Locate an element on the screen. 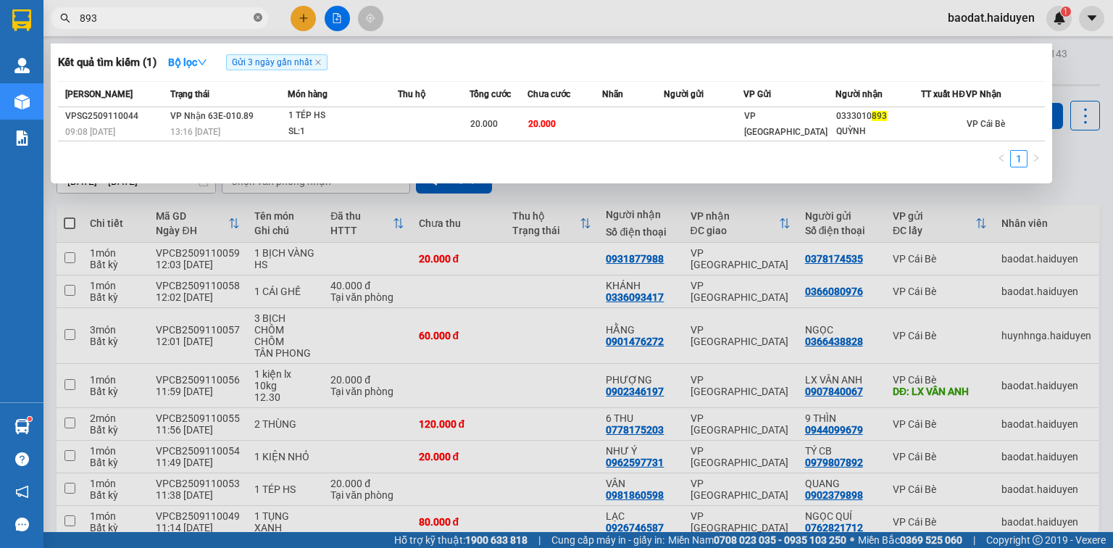  span: Người nhận is located at coordinates (858, 94).